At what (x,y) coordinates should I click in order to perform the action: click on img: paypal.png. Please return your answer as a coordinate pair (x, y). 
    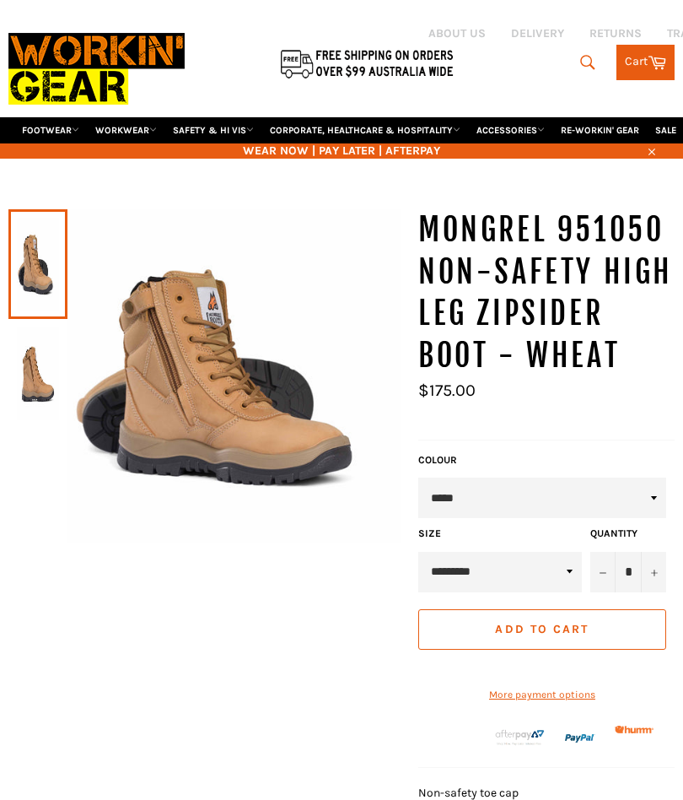
    Looking at the image, I should click on (580, 738).